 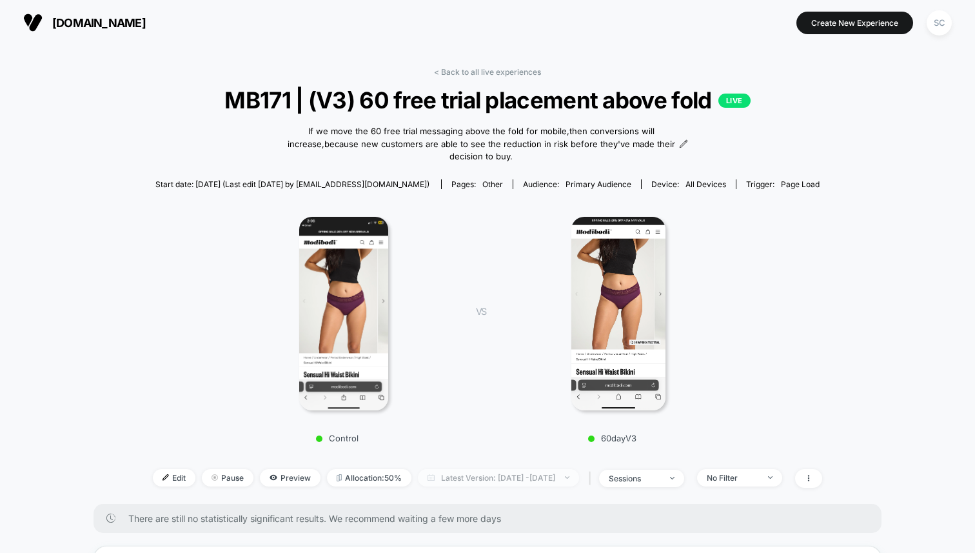 I want to click on img: 60dayV3 main, so click(x=619, y=313).